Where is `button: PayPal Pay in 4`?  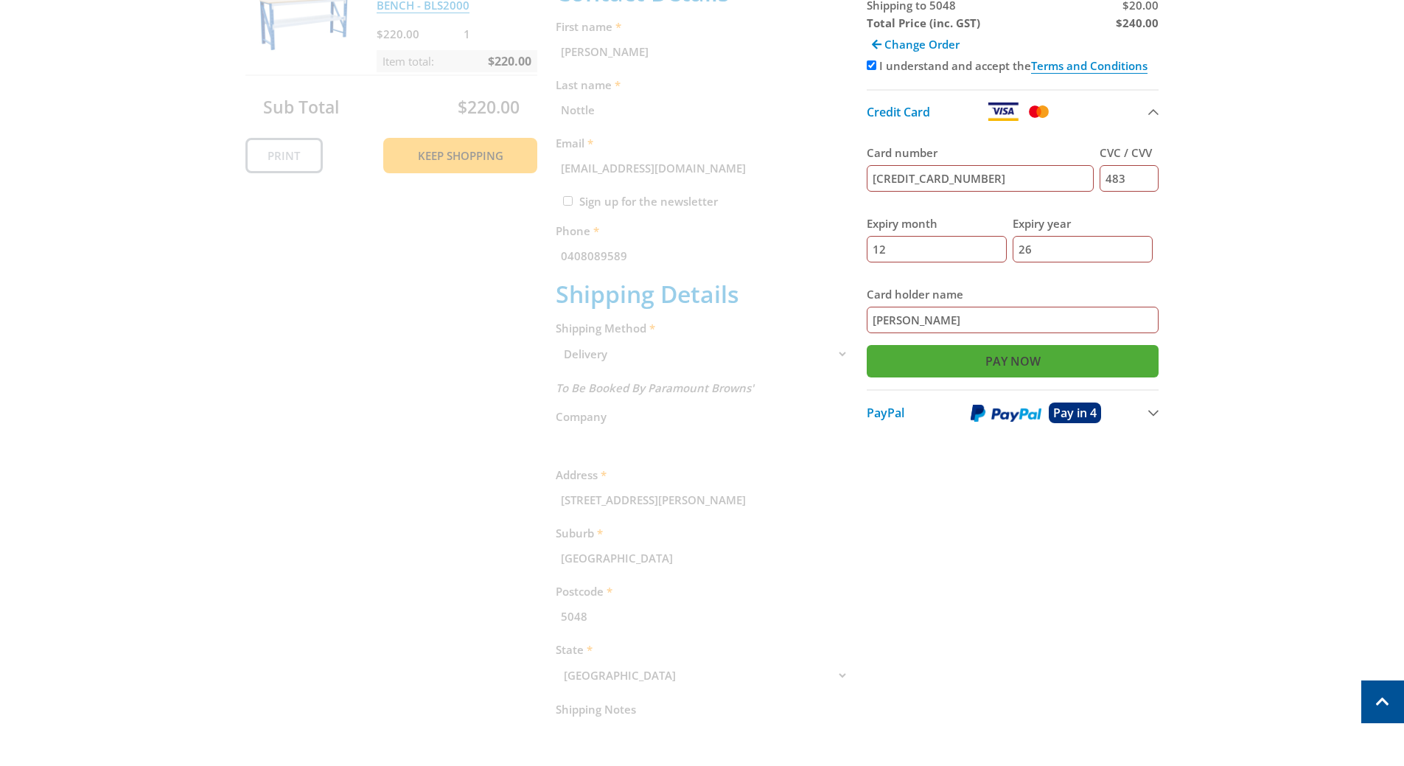
button: PayPal Pay in 4 is located at coordinates (1013, 412).